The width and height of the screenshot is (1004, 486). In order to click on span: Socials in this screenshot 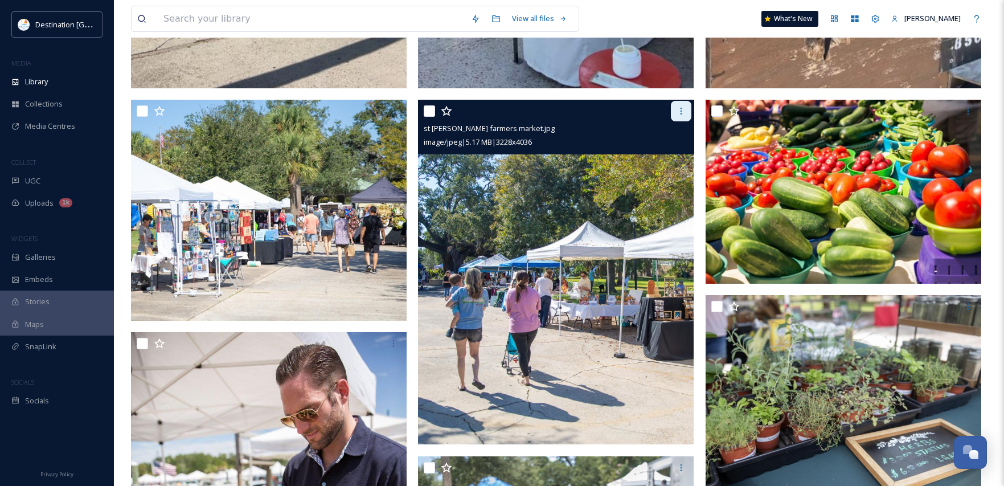, I will do `click(37, 400)`.